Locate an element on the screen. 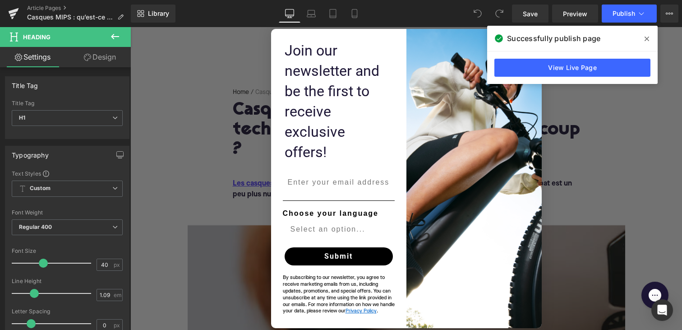 The image size is (682, 330). button: Show Options is located at coordinates (256, 202).